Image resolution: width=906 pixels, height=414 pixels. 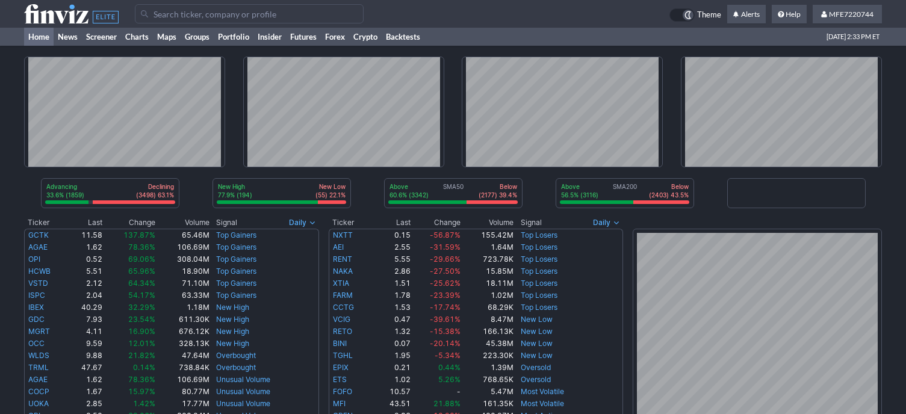 What do you see at coordinates (488, 356) in the screenshot?
I see `td: 223.30K` at bounding box center [488, 356].